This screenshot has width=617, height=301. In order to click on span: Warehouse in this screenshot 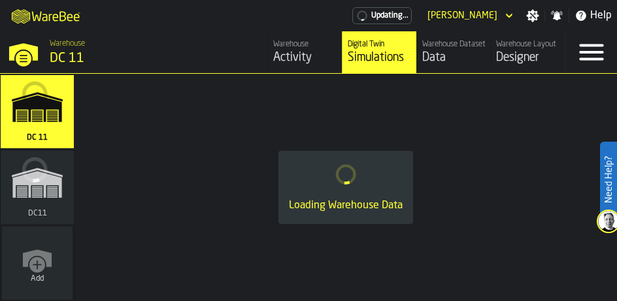, I will do `click(67, 44)`.